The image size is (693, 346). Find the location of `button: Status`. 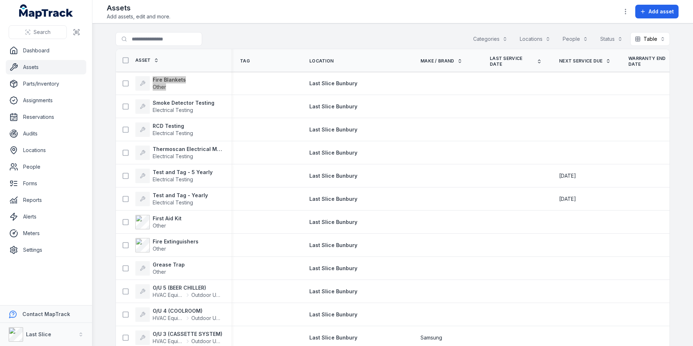

button: Status is located at coordinates (612, 39).